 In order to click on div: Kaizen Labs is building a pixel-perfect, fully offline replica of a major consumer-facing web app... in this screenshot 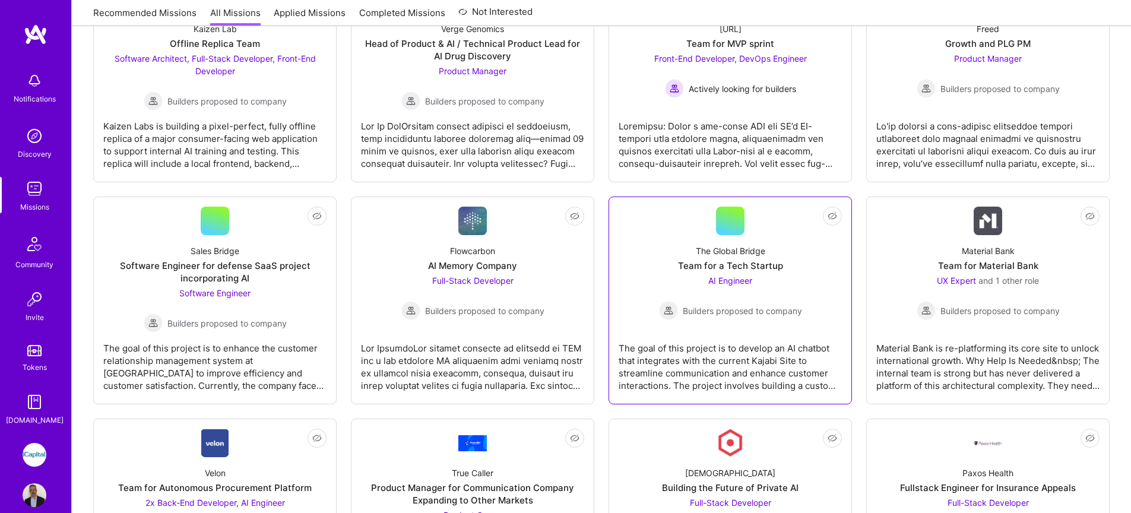, I will do `click(215, 140)`.